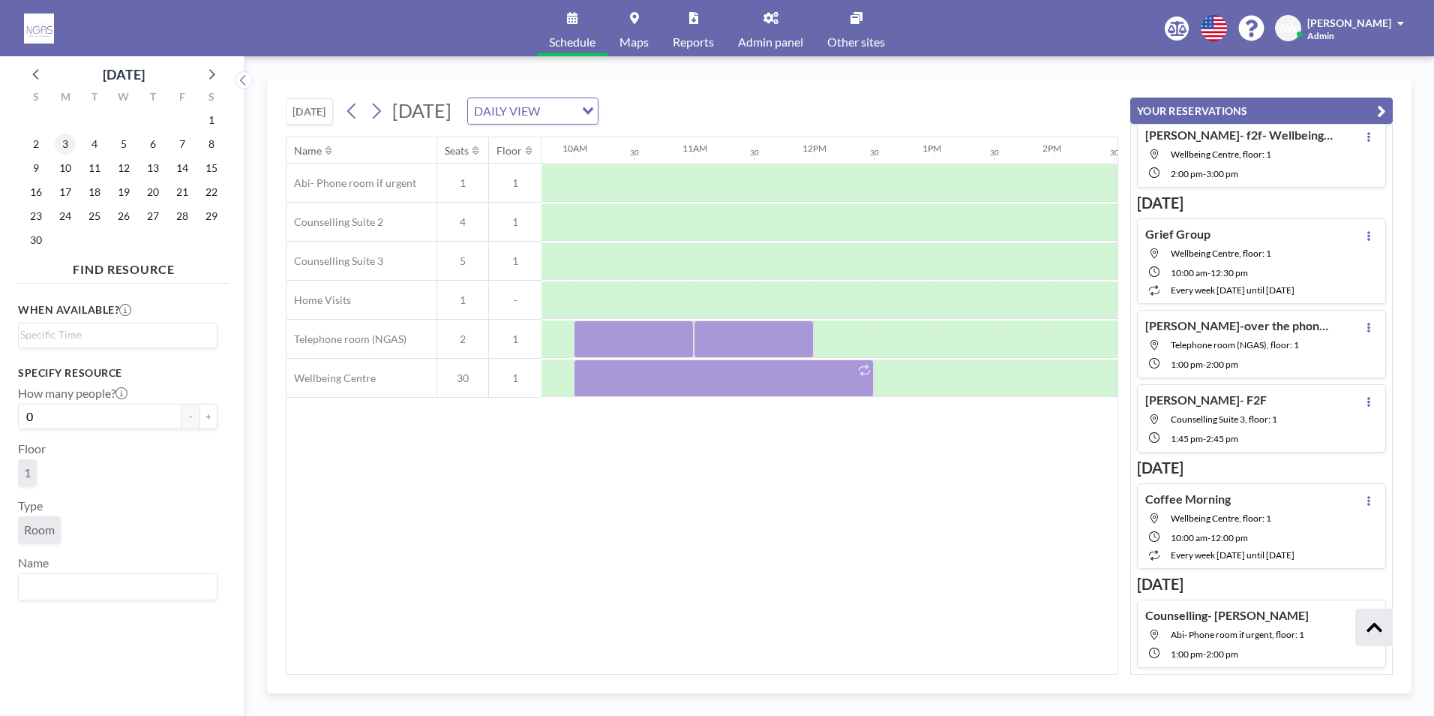 This screenshot has width=1434, height=716. Describe the element at coordinates (308, 151) in the screenshot. I see `div: Name` at that location.